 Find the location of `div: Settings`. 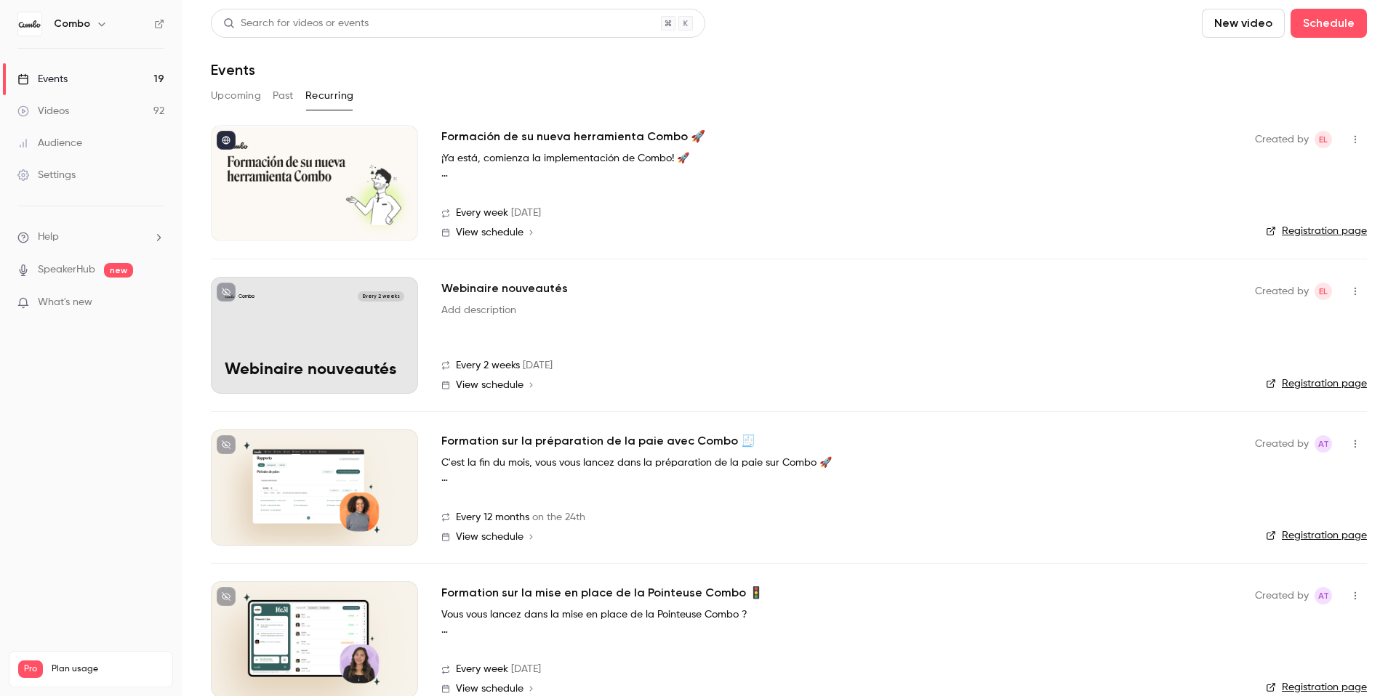

div: Settings is located at coordinates (47, 175).